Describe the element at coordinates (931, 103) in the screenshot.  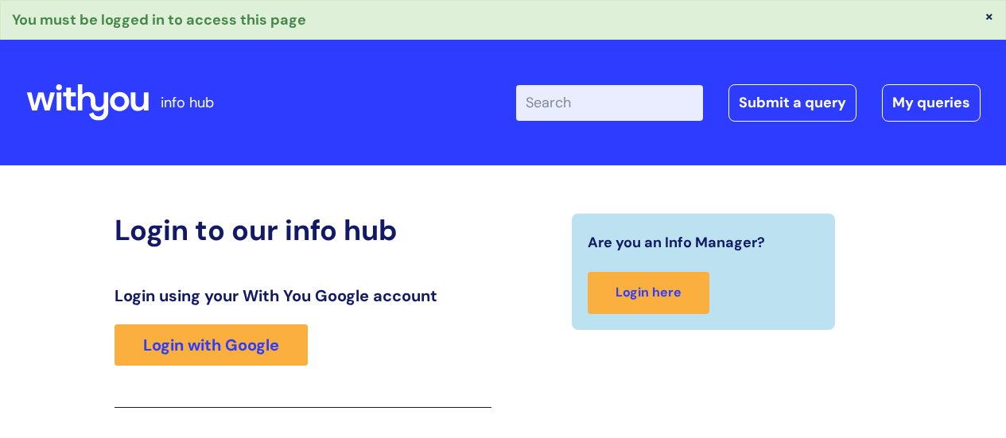
I see `a: My queries` at that location.